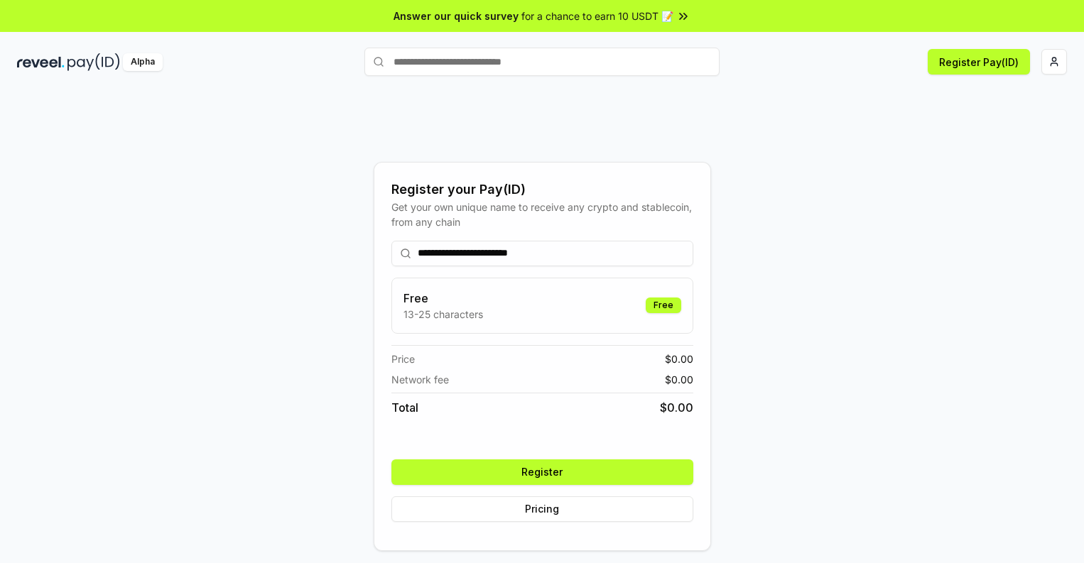 The height and width of the screenshot is (563, 1084). Describe the element at coordinates (456, 16) in the screenshot. I see `span: Answer our quick survey` at that location.